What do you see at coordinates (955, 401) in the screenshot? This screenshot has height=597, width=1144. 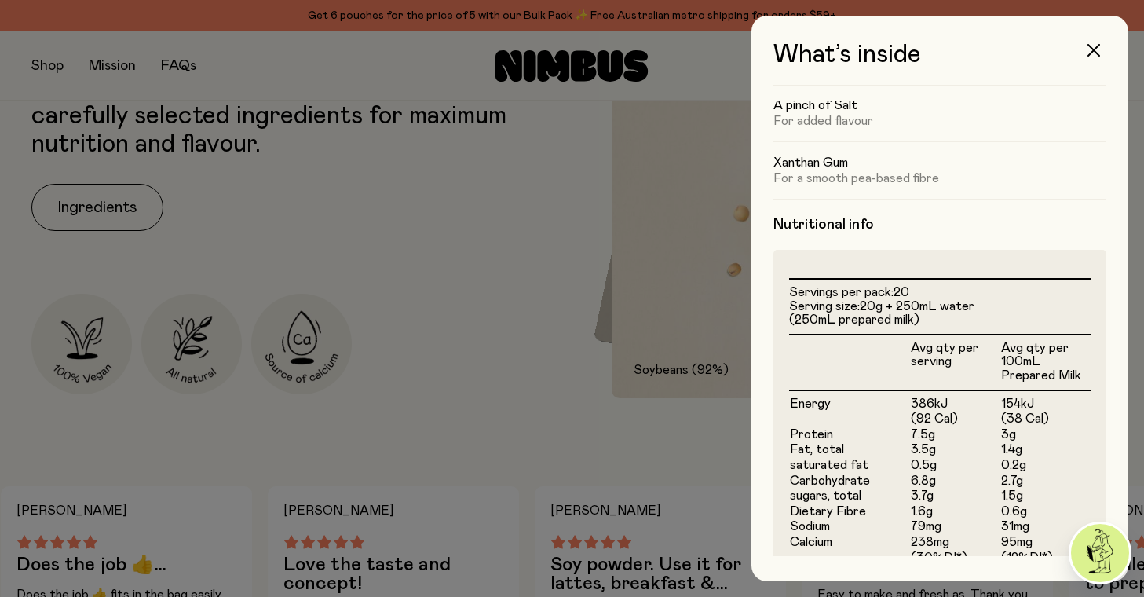 I see `td: 386kJ` at bounding box center [955, 401].